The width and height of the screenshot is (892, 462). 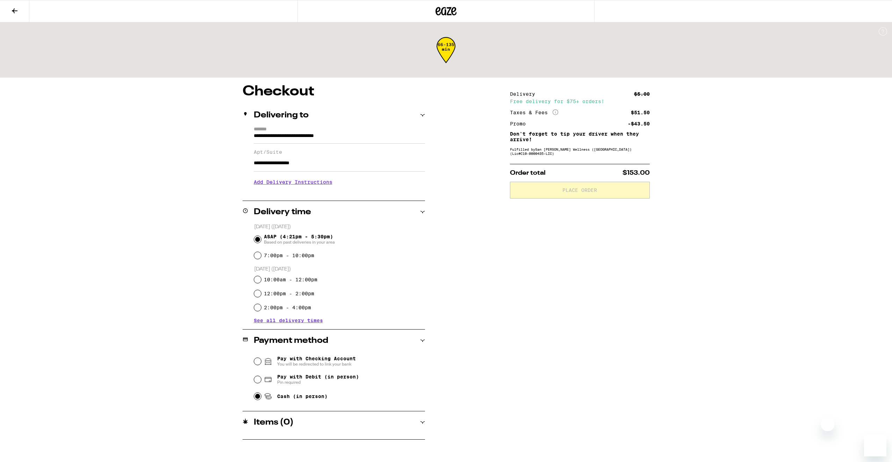 What do you see at coordinates (528, 173) in the screenshot?
I see `span: Order total` at bounding box center [528, 173].